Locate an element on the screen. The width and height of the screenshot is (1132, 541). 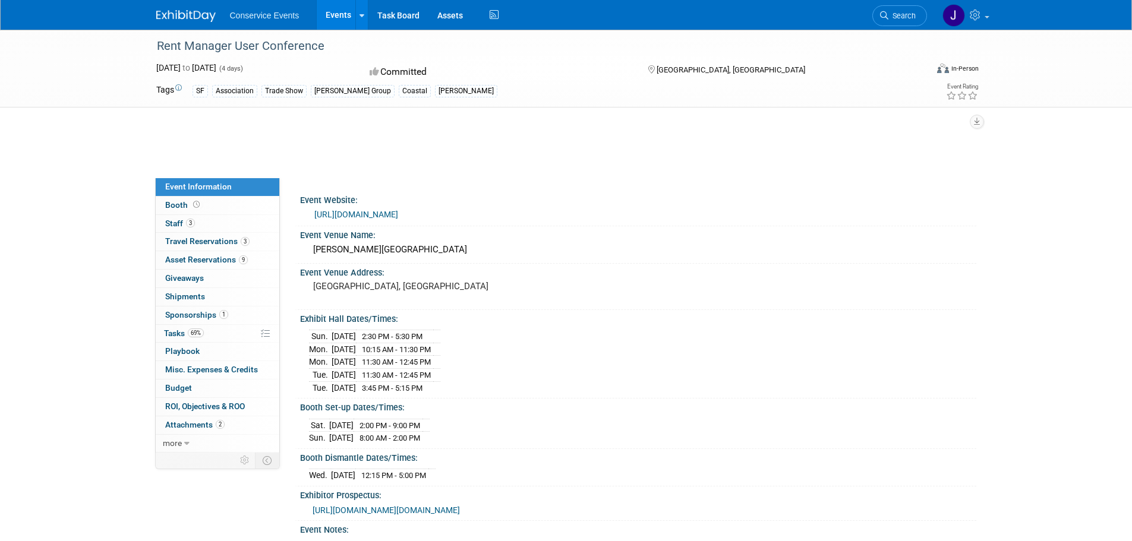
span: Staff is located at coordinates (180, 223).